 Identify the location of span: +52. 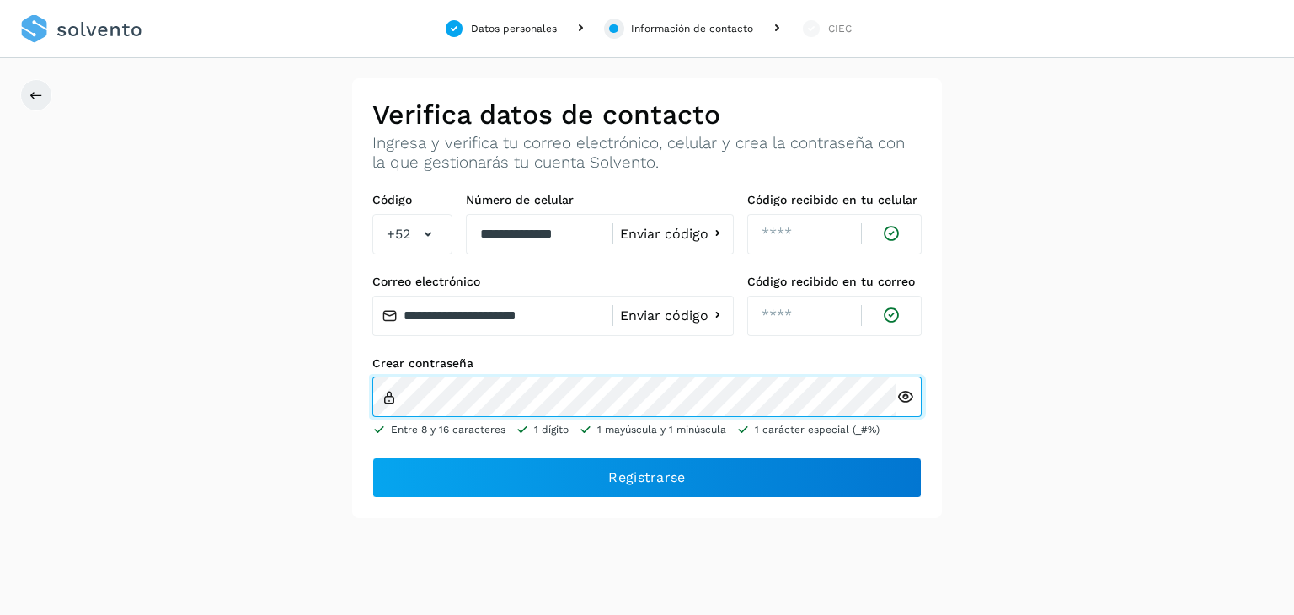
(399, 234).